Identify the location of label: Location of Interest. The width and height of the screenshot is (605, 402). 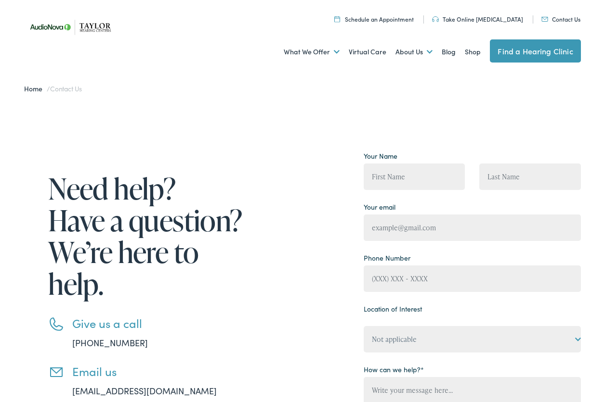
(392, 309).